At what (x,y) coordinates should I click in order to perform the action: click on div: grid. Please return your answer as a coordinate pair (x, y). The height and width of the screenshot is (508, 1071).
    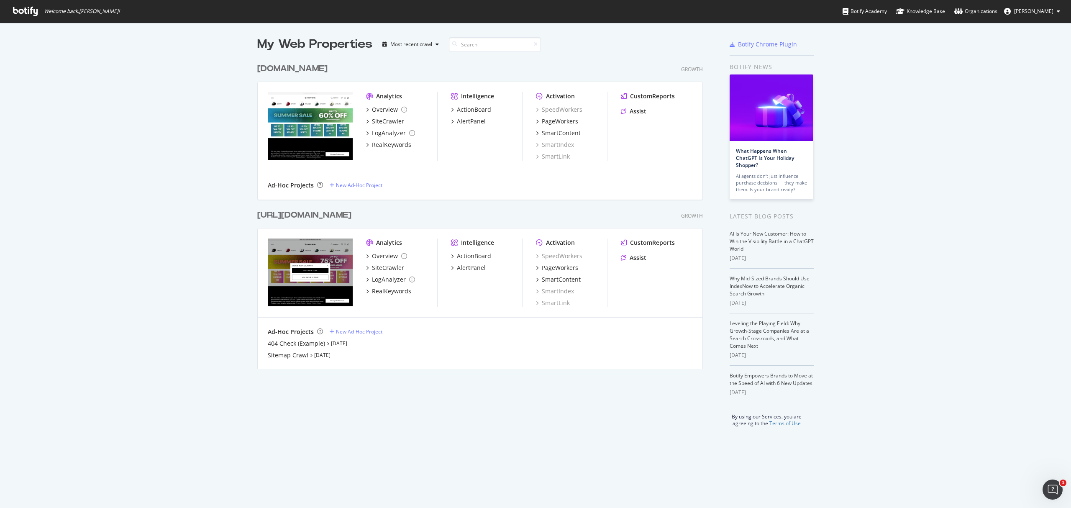
    Looking at the image, I should click on (483, 211).